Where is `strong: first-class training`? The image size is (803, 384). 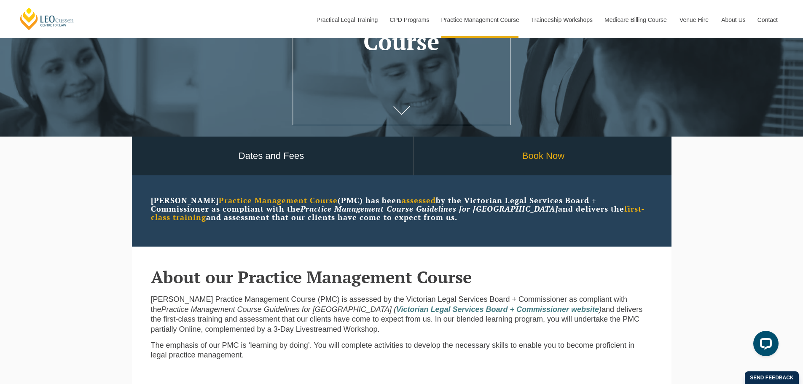
strong: first-class training is located at coordinates (398, 213).